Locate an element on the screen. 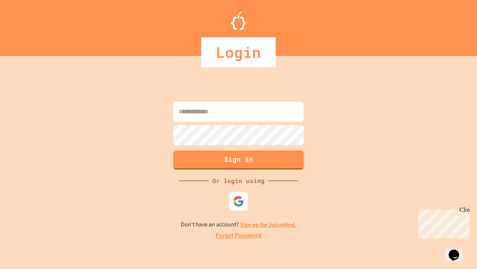  img: Logo.svg is located at coordinates (239, 21).